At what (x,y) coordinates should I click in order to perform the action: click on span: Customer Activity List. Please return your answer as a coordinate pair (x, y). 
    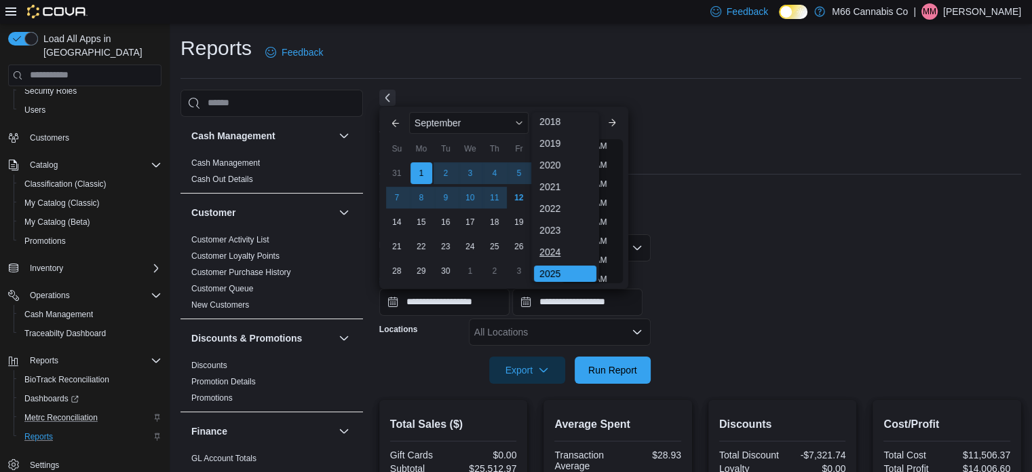
    Looking at the image, I should click on (230, 240).